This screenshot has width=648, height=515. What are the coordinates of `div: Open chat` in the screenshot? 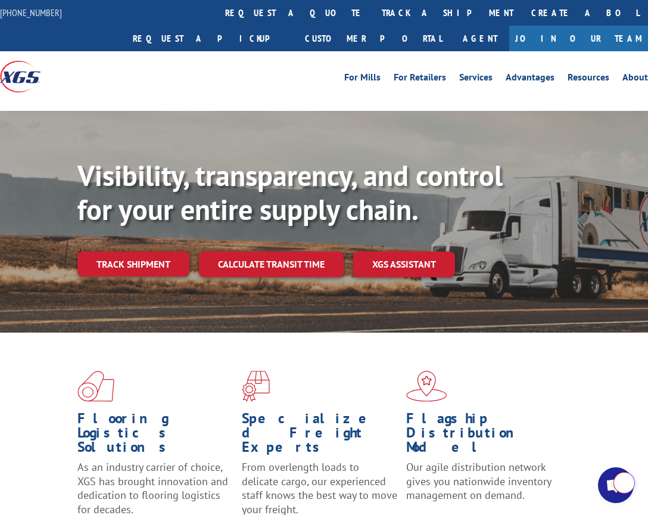 It's located at (616, 485).